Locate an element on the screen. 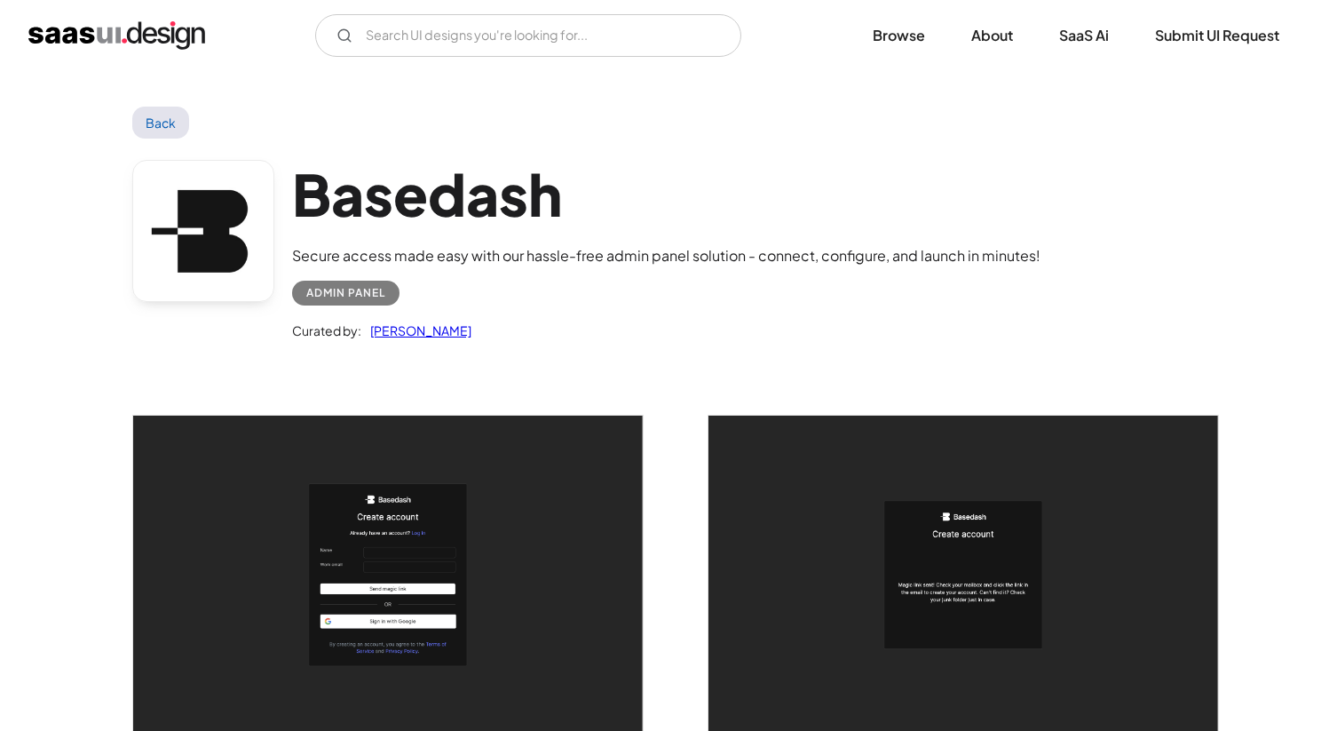 The width and height of the screenshot is (1329, 731). a: About is located at coordinates (992, 36).